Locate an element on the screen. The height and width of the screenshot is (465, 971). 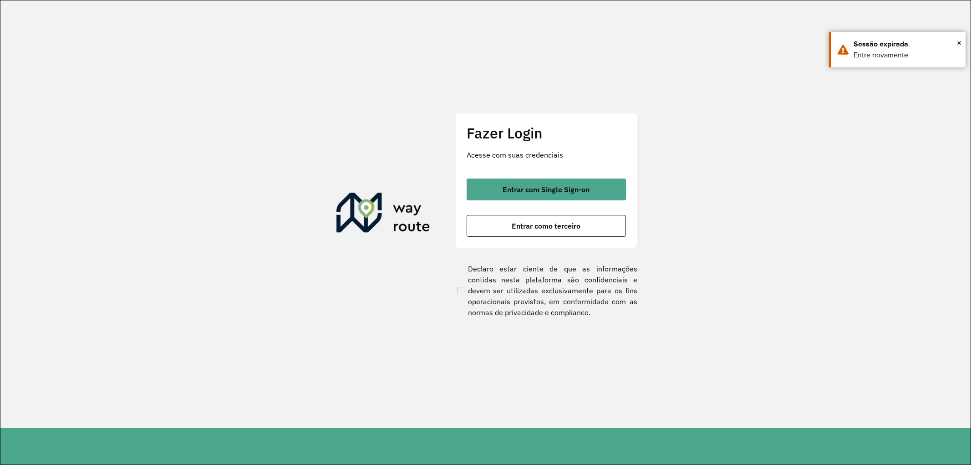
p: Acesse com suas credenciais is located at coordinates (546, 155).